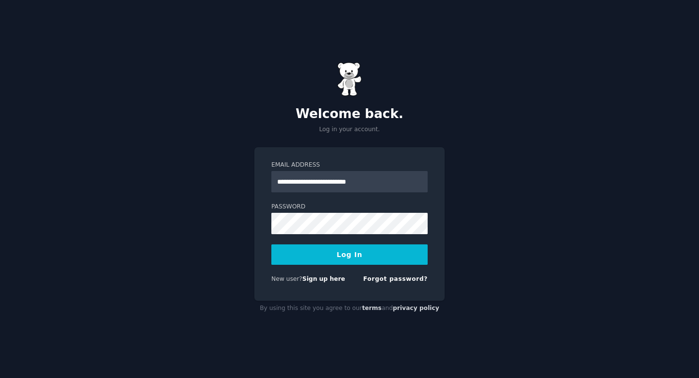 Image resolution: width=699 pixels, height=378 pixels. Describe the element at coordinates (349, 308) in the screenshot. I see `div: By using this site you agree to our and` at that location.